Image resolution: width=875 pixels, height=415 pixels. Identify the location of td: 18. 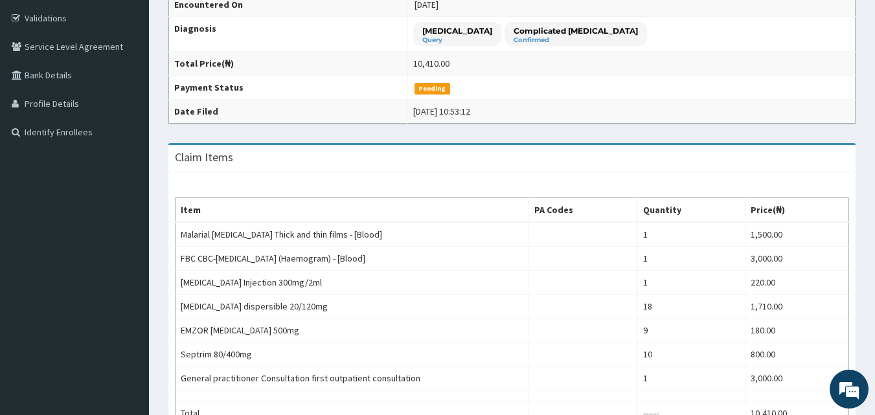
(692, 306).